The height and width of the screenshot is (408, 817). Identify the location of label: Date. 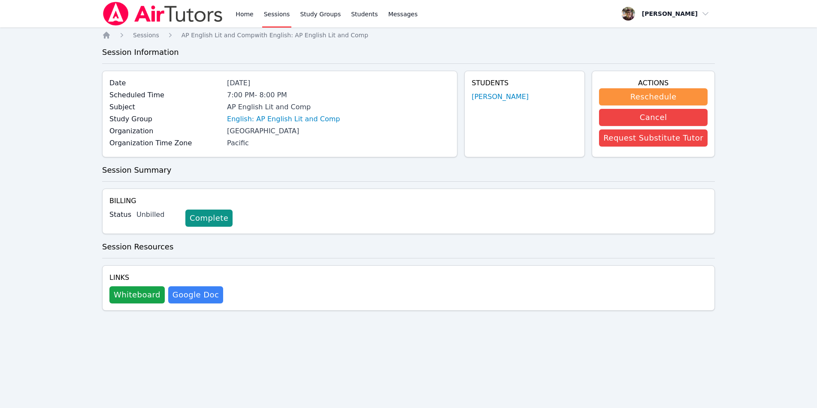
(166, 83).